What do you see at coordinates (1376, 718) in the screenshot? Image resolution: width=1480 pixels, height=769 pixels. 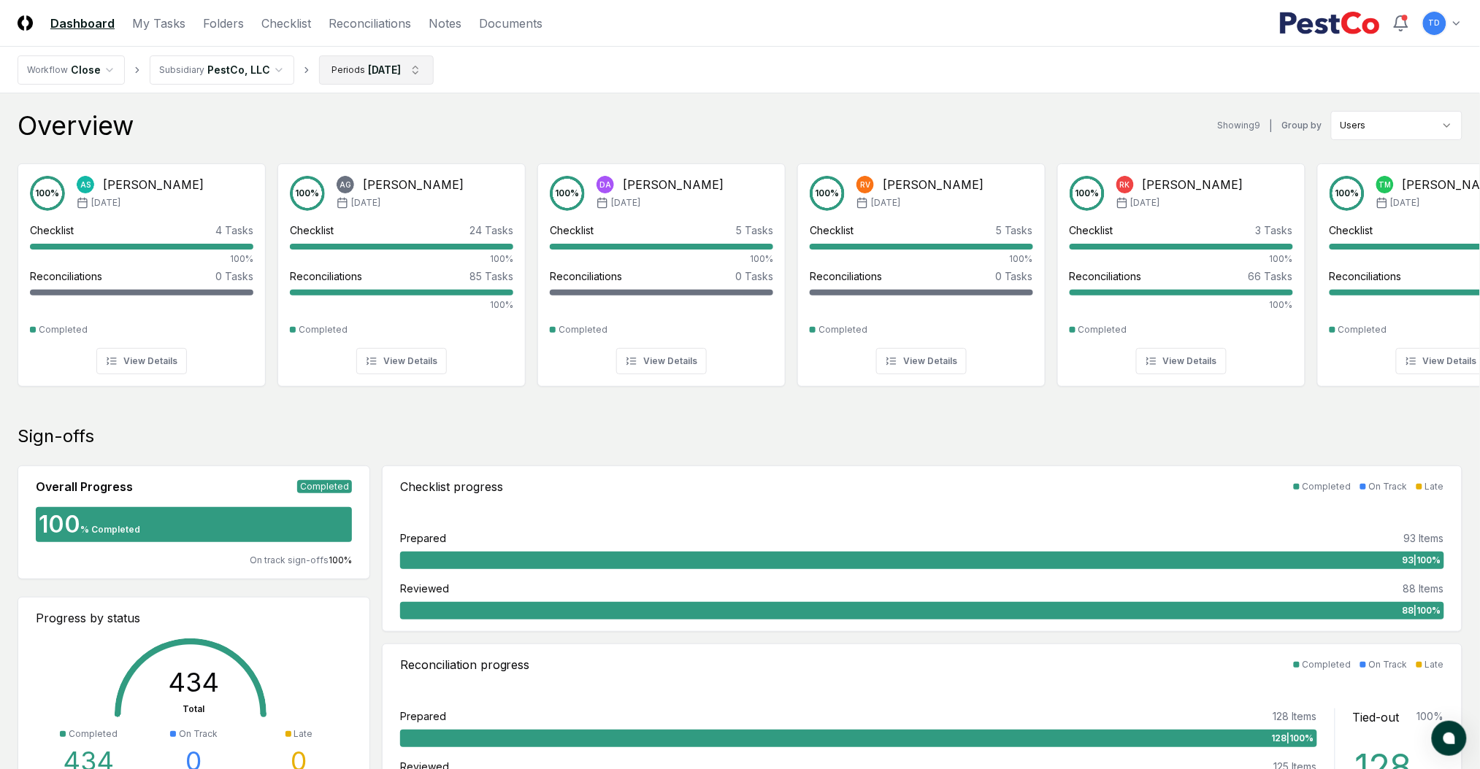 I see `div: Tied-out` at bounding box center [1376, 718].